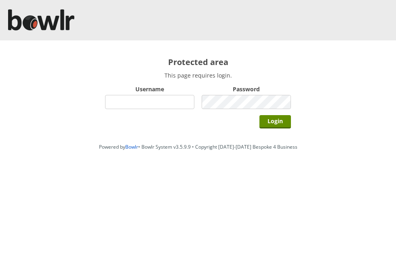 This screenshot has height=267, width=396. I want to click on a: Bowlr, so click(132, 147).